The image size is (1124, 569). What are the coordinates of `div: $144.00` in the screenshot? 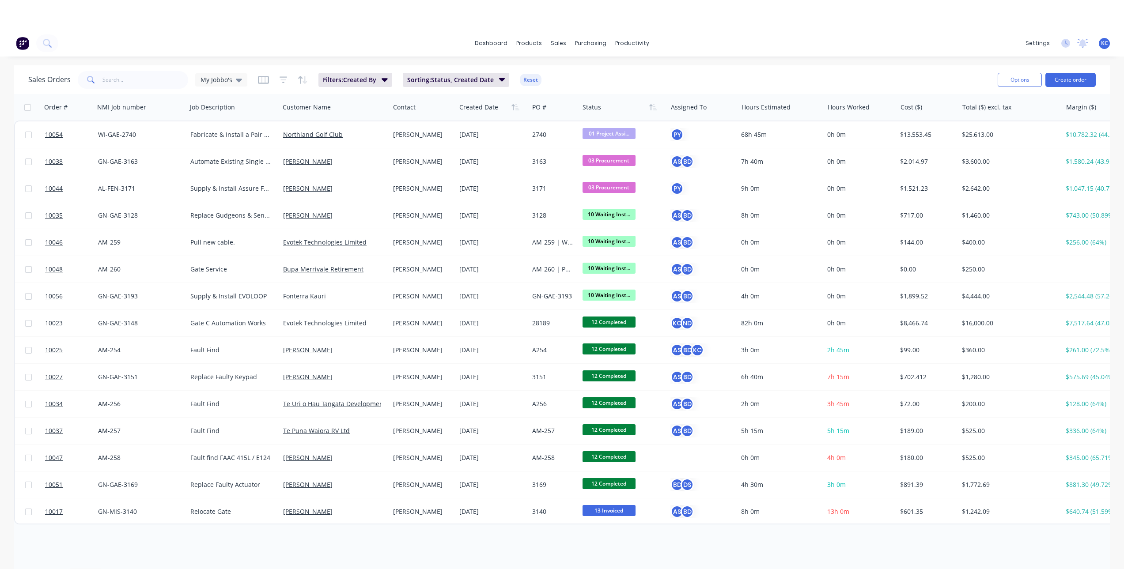 It's located at (926, 242).